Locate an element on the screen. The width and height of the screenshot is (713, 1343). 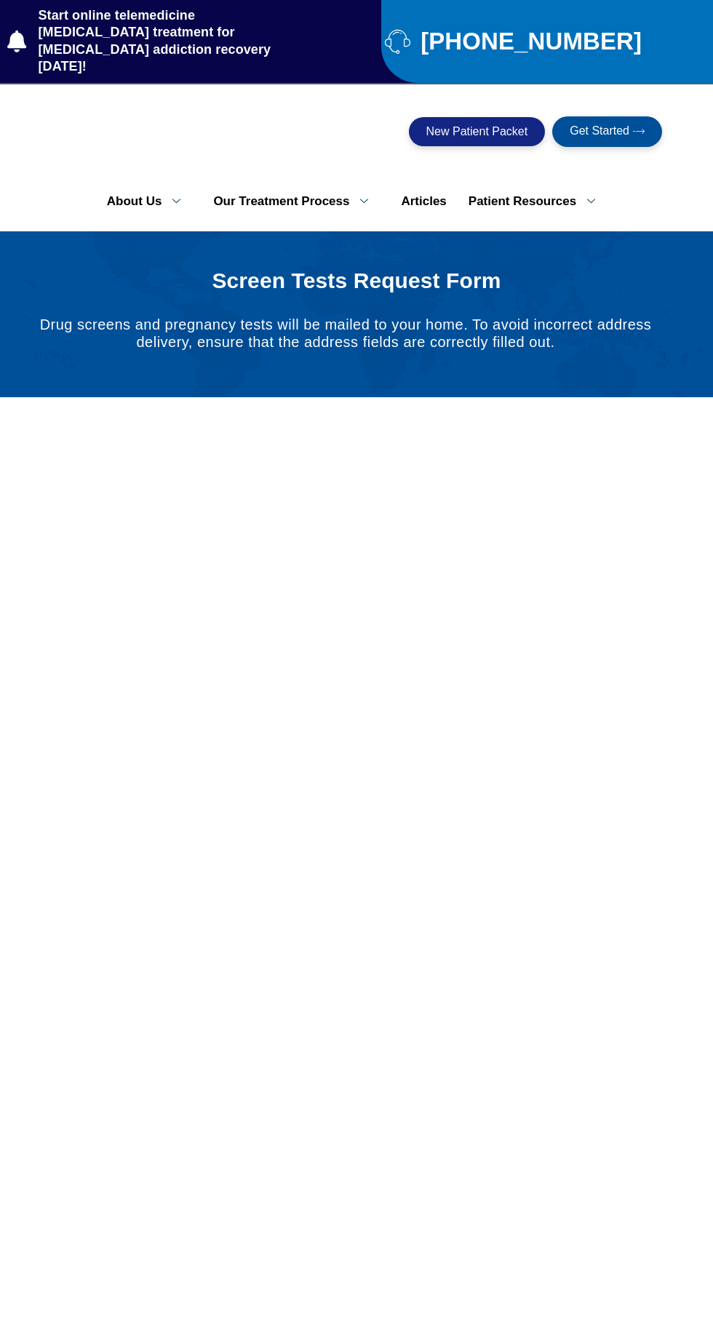
a: New Patient Packet is located at coordinates (477, 132).